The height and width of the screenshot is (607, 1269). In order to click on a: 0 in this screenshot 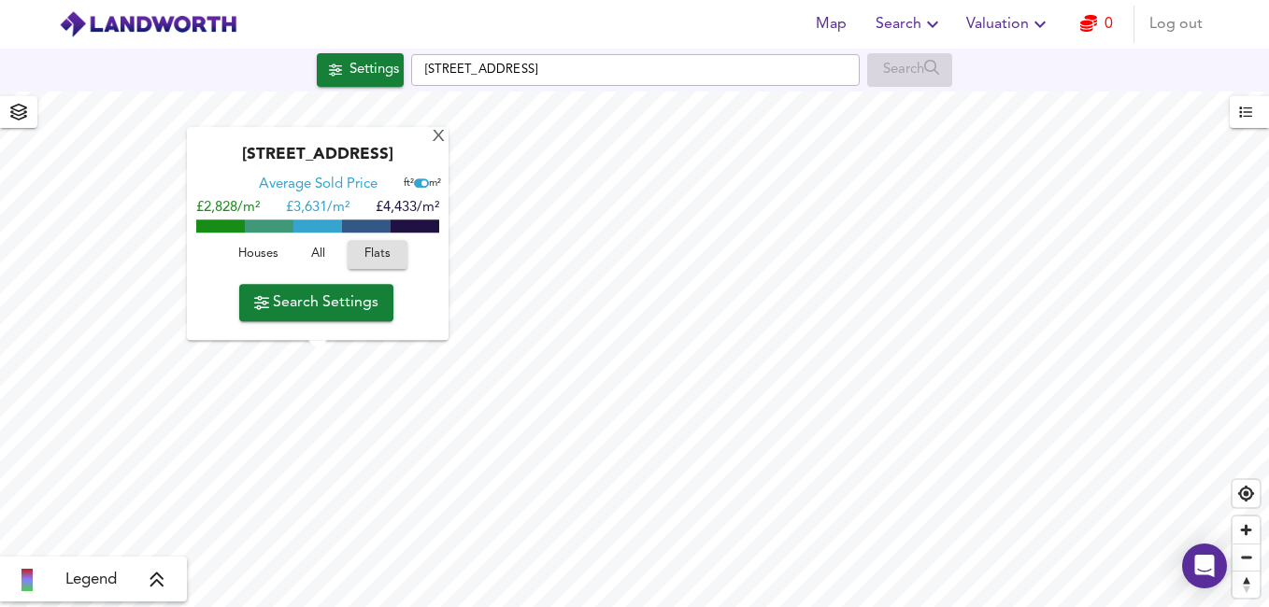, I will do `click(1096, 24)`.